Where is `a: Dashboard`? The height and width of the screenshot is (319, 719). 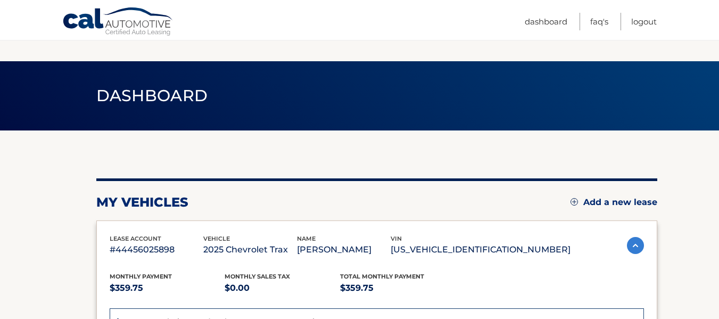 a: Dashboard is located at coordinates (546, 21).